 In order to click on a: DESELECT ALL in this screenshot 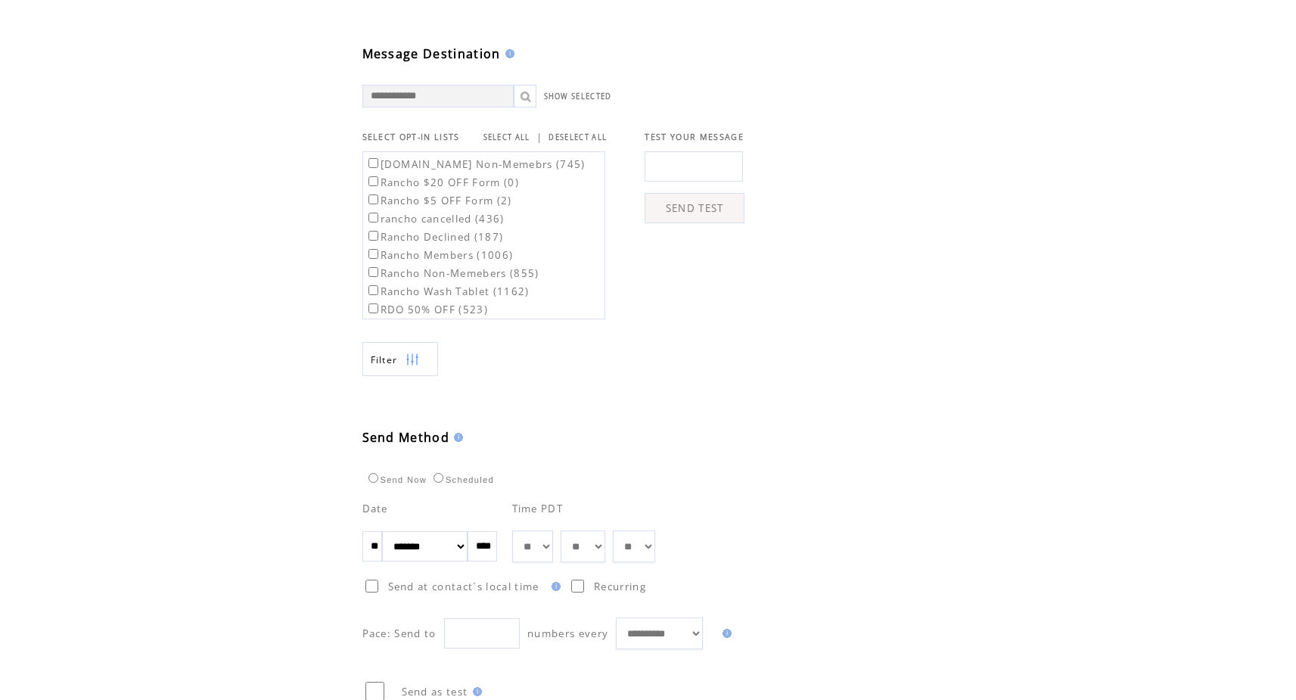, I will do `click(577, 137)`.